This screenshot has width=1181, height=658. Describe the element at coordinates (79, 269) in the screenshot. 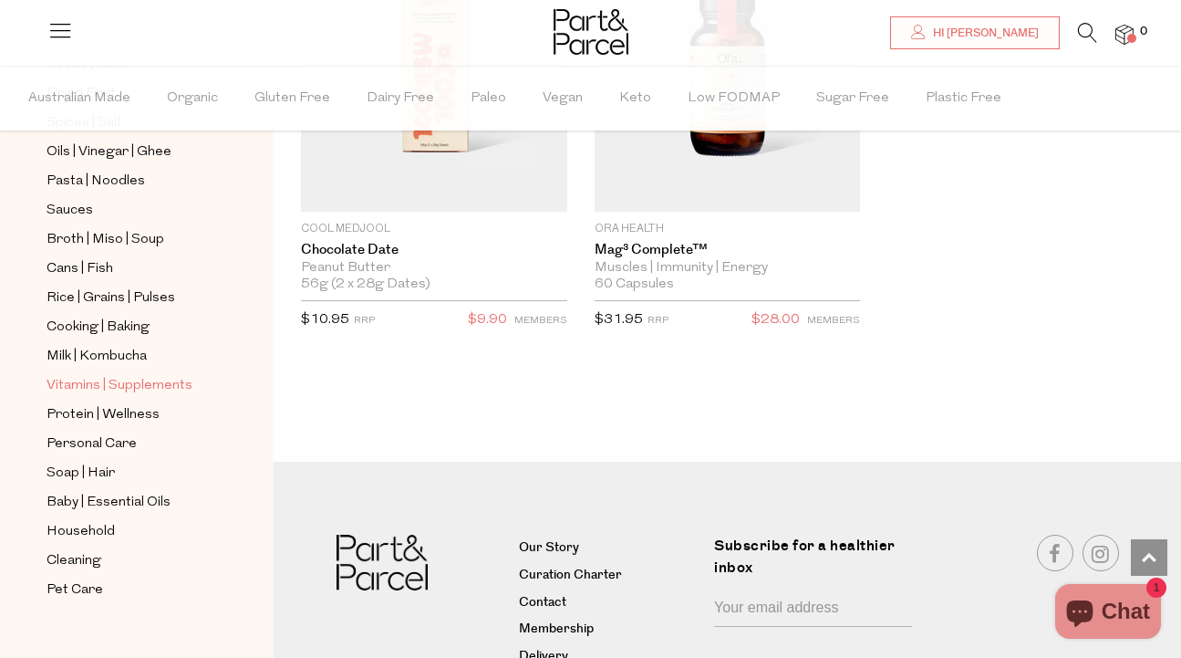

I see `span: Cans | Fish` at that location.